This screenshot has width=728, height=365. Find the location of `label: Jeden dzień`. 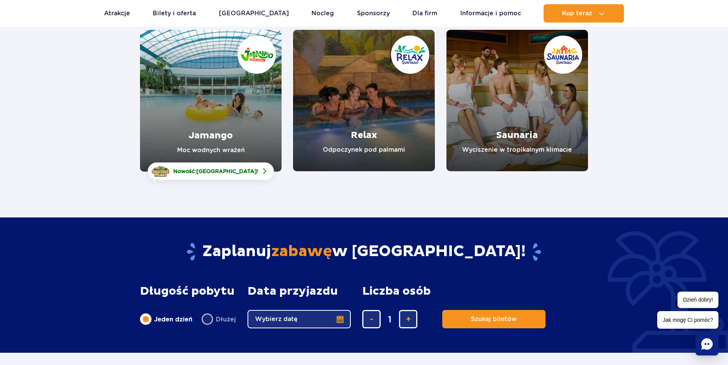

label: Jeden dzień is located at coordinates (166, 320).